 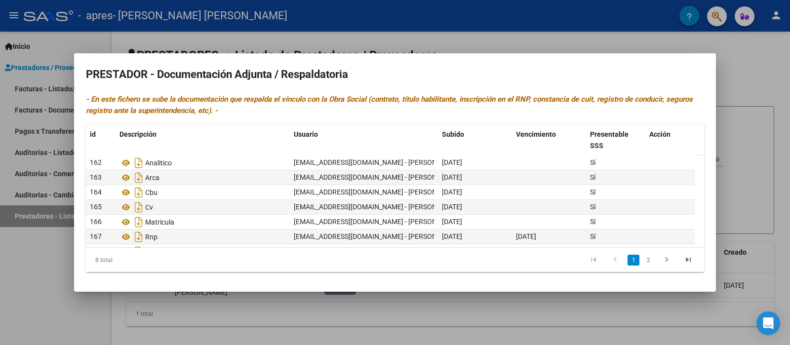 What do you see at coordinates (147, 260) in the screenshot?
I see `div: 8 total` at bounding box center [147, 260].